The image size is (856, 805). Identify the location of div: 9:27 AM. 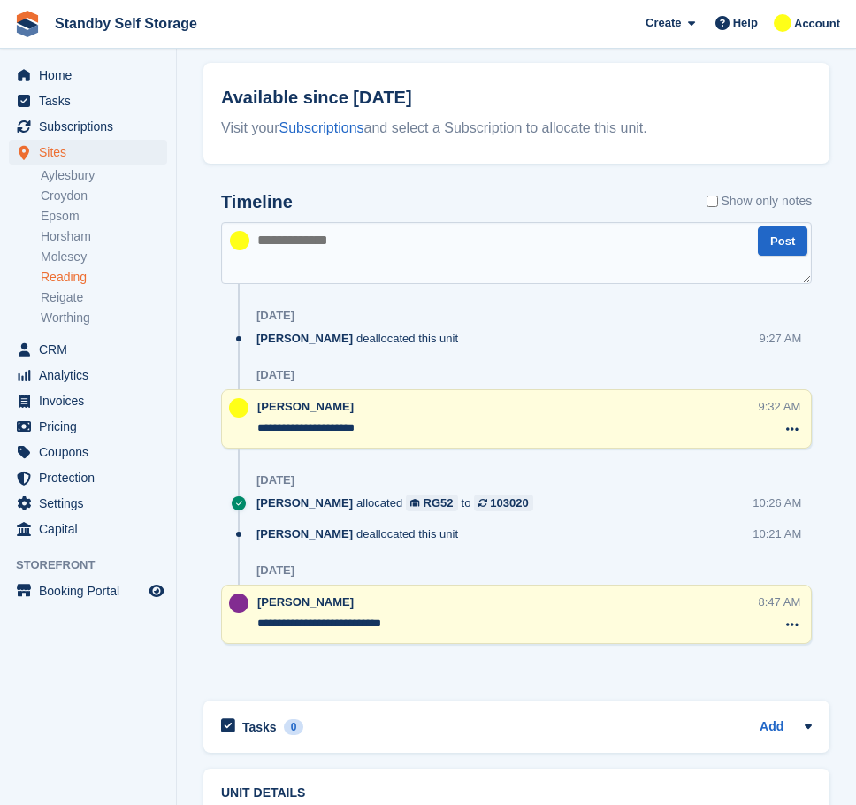
(781, 338).